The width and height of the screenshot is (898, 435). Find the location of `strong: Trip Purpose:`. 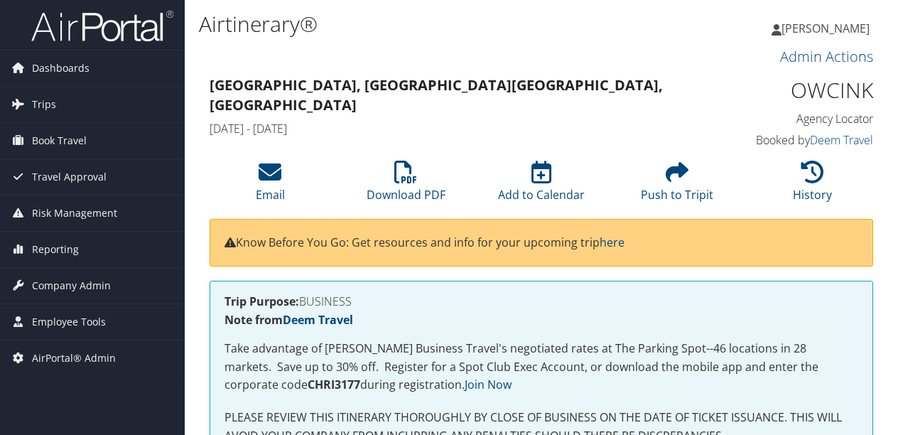

strong: Trip Purpose: is located at coordinates (261, 301).